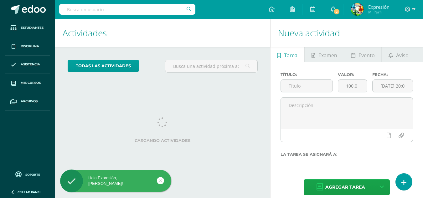 The image size is (423, 198). What do you see at coordinates (103, 66) in the screenshot?
I see `a: todas las Actividades` at bounding box center [103, 66].